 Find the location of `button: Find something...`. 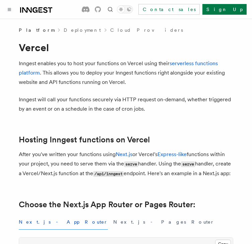

button: Find something... is located at coordinates (110, 9).